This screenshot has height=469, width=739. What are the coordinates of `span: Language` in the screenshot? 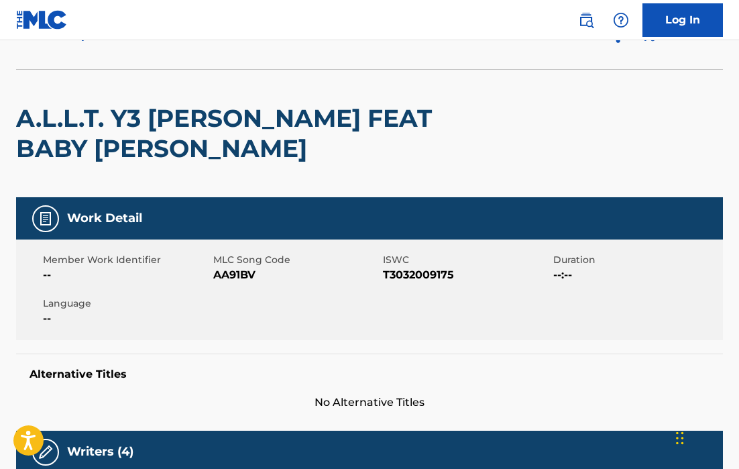 It's located at (126, 303).